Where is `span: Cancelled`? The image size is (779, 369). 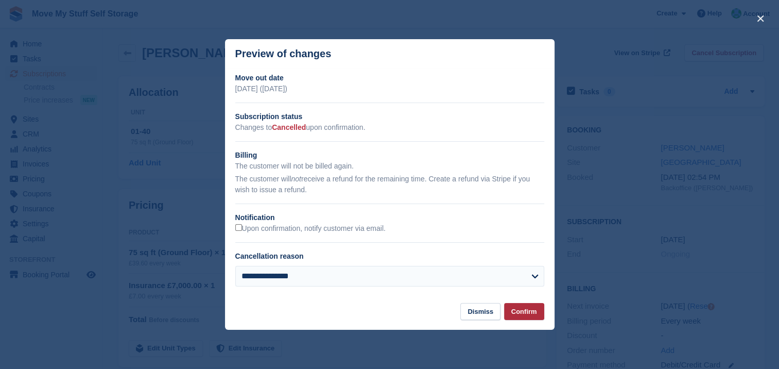
span: Cancelled is located at coordinates (289, 127).